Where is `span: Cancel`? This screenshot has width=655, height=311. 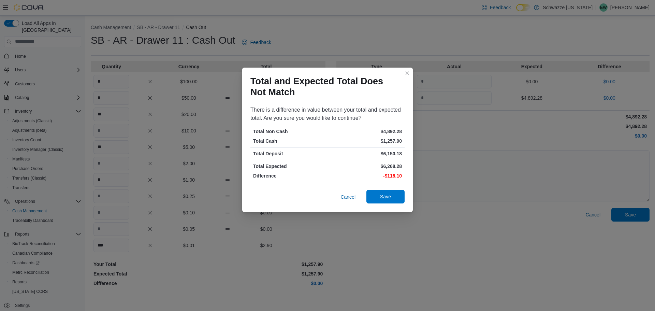
span: Cancel is located at coordinates (348, 197).